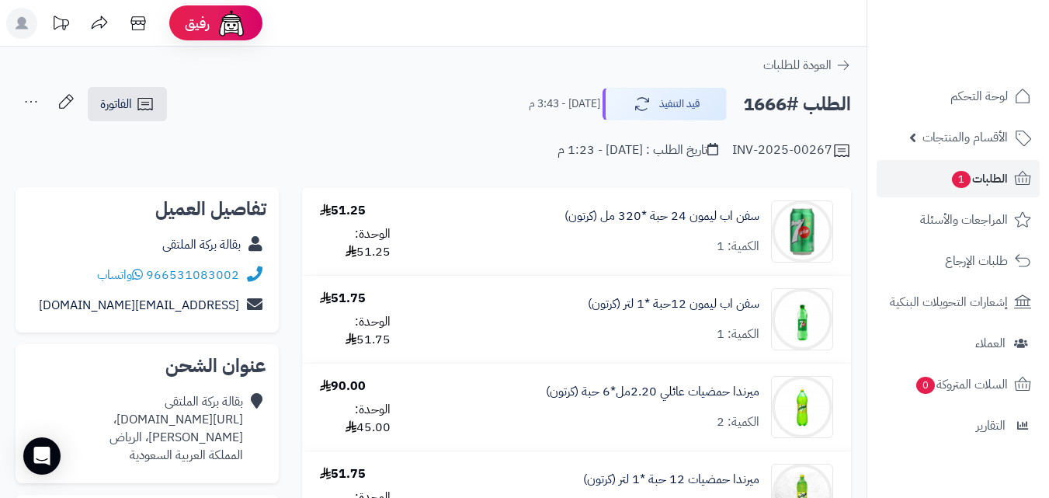 Image resolution: width=1049 pixels, height=498 pixels. Describe the element at coordinates (116, 104) in the screenshot. I see `span: الفاتورة` at that location.